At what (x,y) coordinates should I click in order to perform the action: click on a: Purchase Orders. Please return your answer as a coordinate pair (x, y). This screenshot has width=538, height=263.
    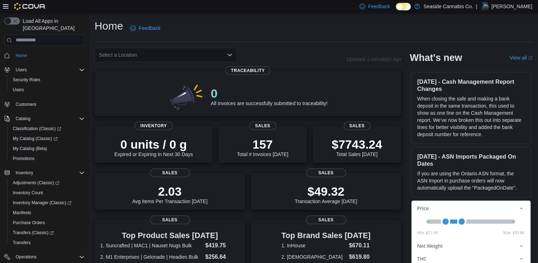
    Looking at the image, I should click on (29, 222).